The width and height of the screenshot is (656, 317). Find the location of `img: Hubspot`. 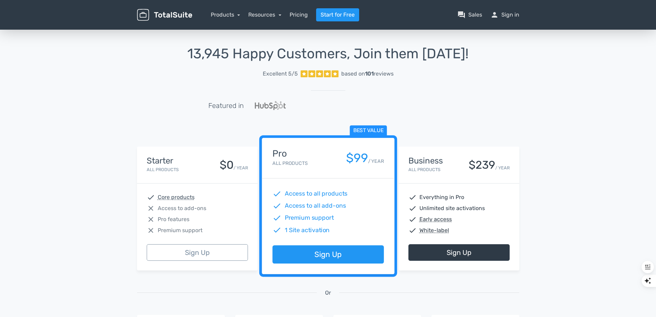

img: Hubspot is located at coordinates (270, 105).